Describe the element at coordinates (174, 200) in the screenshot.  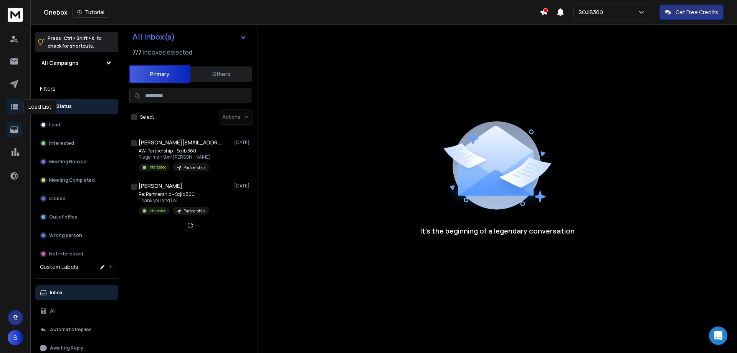
I see `p: Thank you and I will.` at that location.